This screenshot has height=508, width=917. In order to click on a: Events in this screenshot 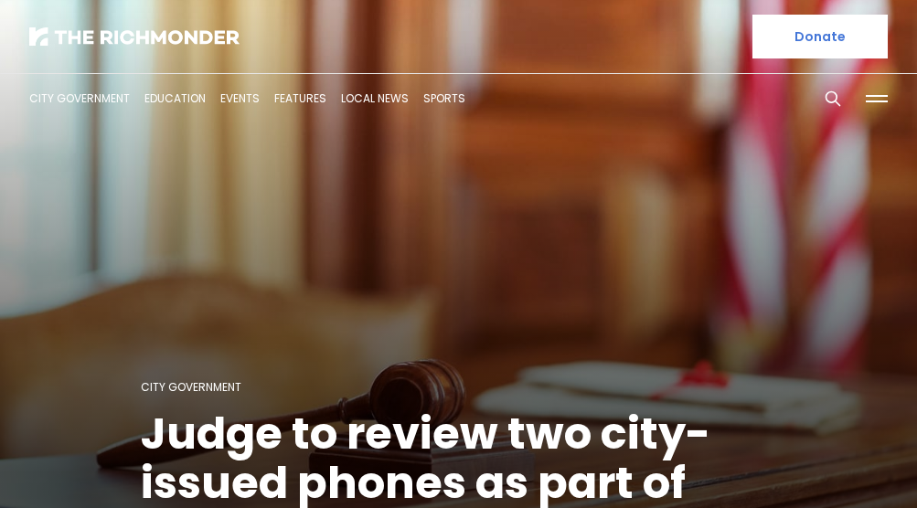, I will do `click(240, 98)`.